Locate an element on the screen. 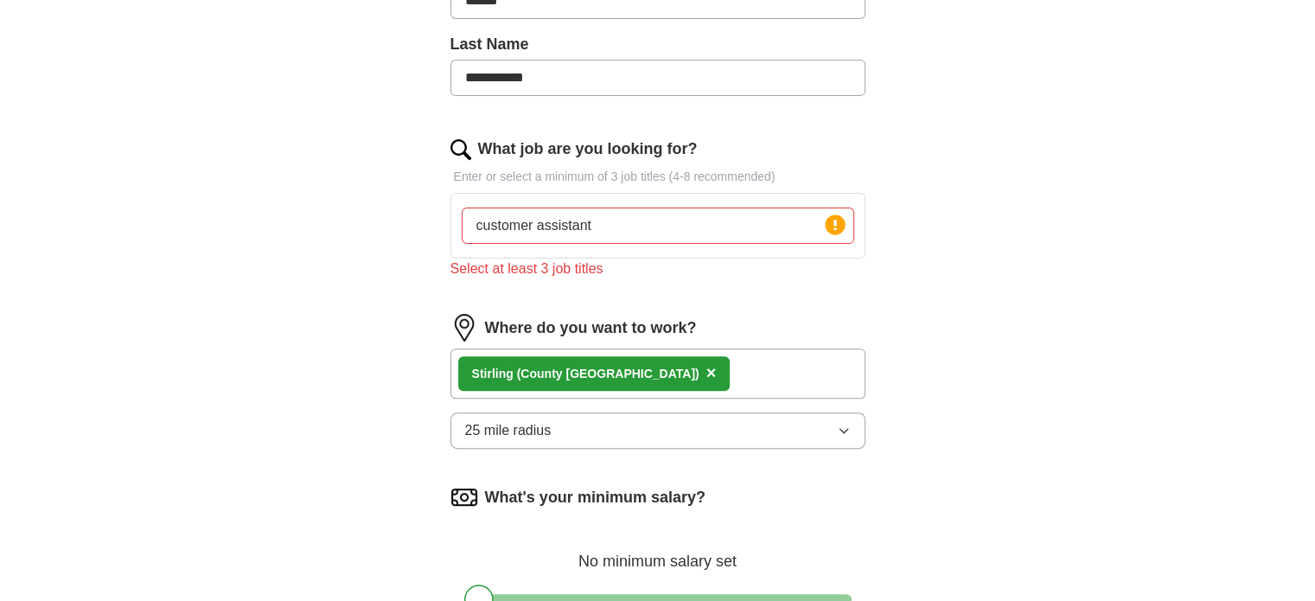 The image size is (1315, 601). p: Enter or select a minimum of 3 job titles (4-8 recommended) is located at coordinates (658, 176).